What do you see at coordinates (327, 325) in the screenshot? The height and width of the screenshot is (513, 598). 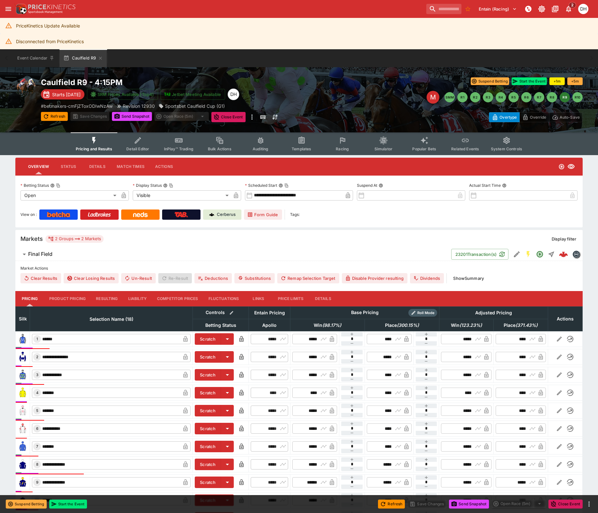 I see `span: Win(98.17%)` at bounding box center [327, 325].